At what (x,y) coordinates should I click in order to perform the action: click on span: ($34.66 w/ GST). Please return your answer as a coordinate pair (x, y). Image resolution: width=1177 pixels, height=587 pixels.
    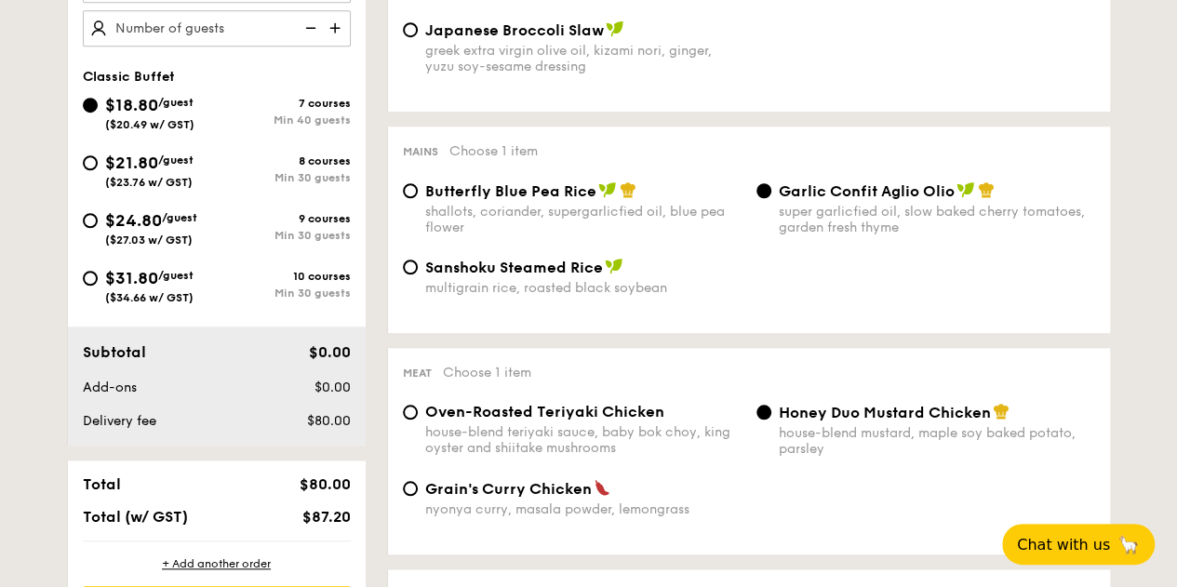
    Looking at the image, I should click on (149, 298).